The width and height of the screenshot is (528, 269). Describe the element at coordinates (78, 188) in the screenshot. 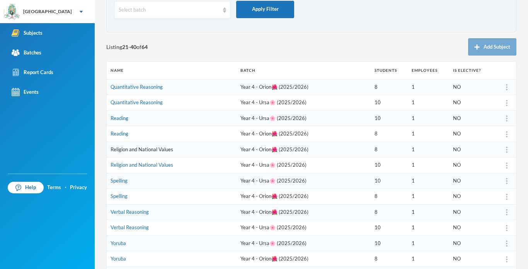

I see `a: Privacy` at that location.